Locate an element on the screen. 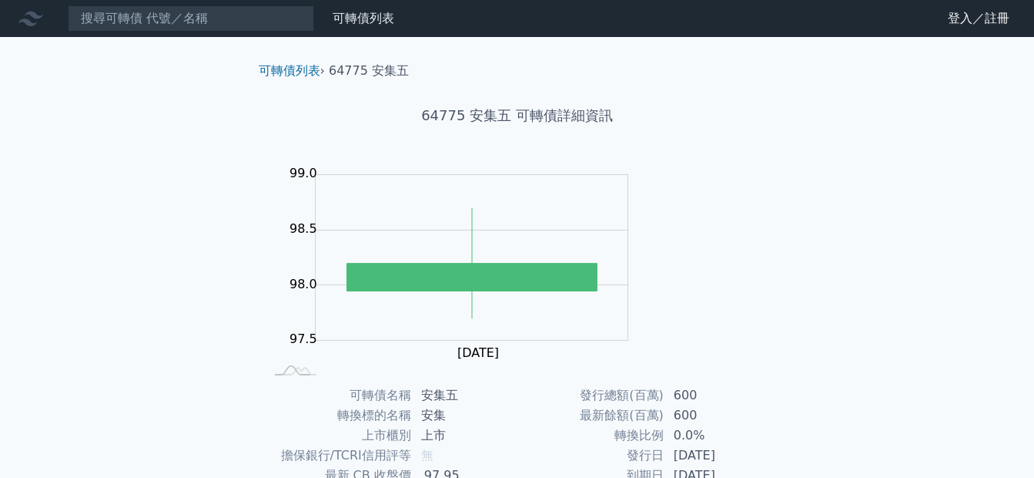 This screenshot has height=478, width=1034. g: Series is located at coordinates (472, 263).